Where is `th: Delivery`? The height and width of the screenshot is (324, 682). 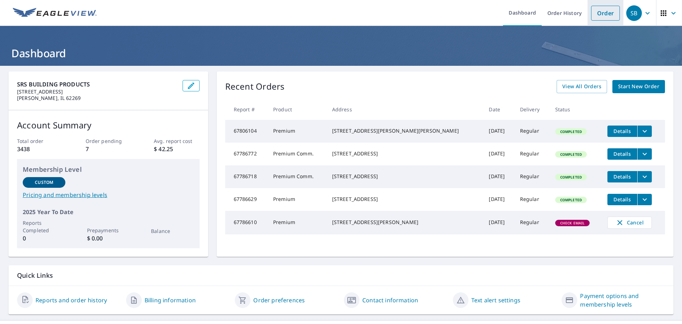
th: Delivery is located at coordinates (532, 109).